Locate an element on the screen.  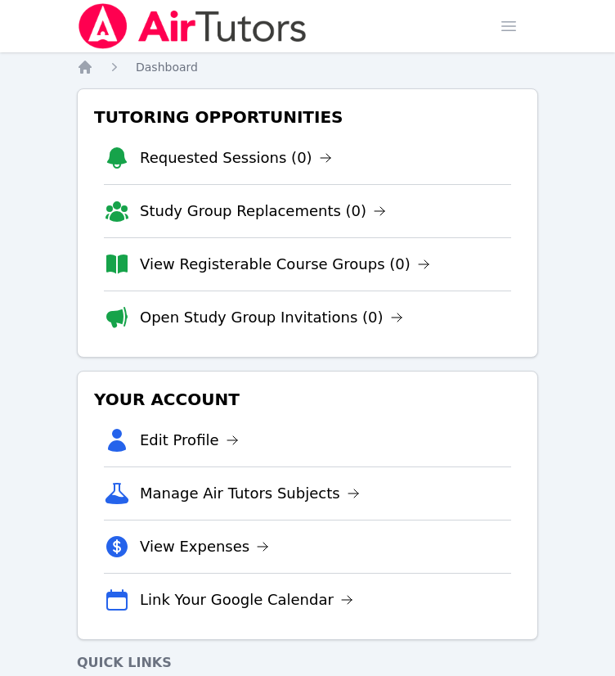
a: Dashboard is located at coordinates (167, 67).